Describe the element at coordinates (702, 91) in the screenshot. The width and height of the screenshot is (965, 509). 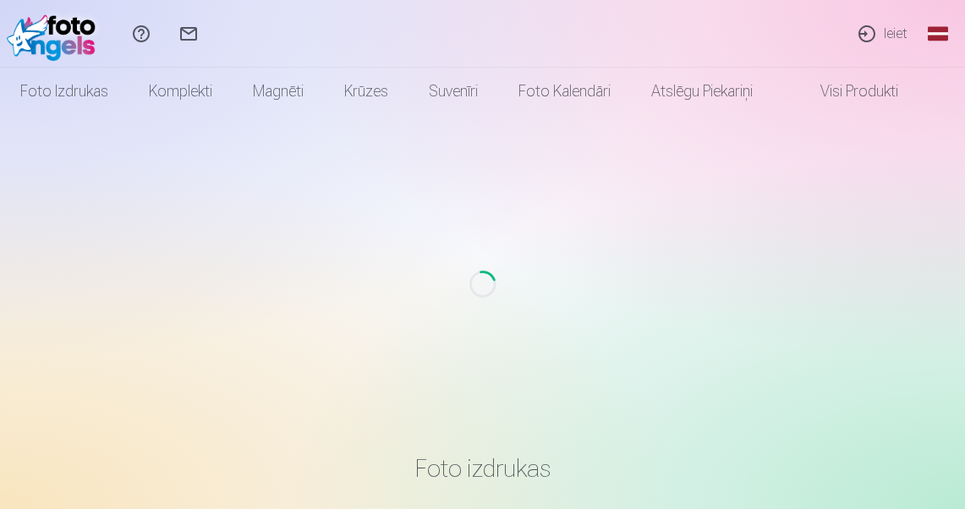
I see `a: Atslēgu piekariņi` at that location.